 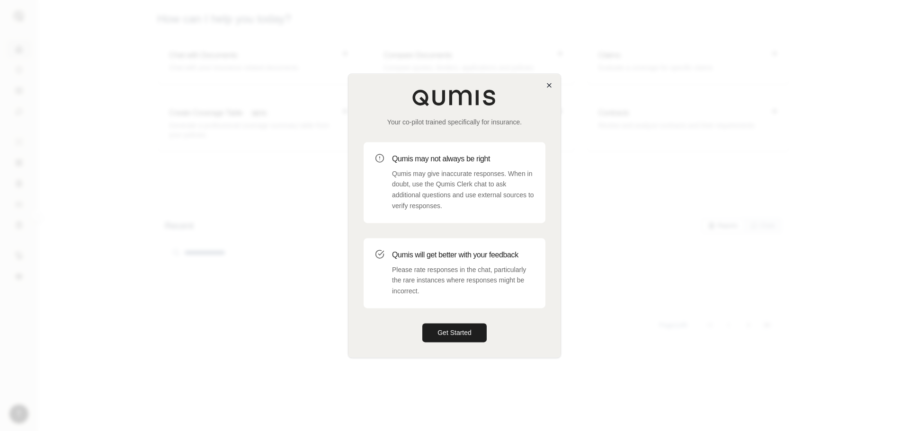 What do you see at coordinates (463, 281) in the screenshot?
I see `p: Please rate responses in the chat, particularly the rare instances where responses might be incor...` at bounding box center [463, 281].